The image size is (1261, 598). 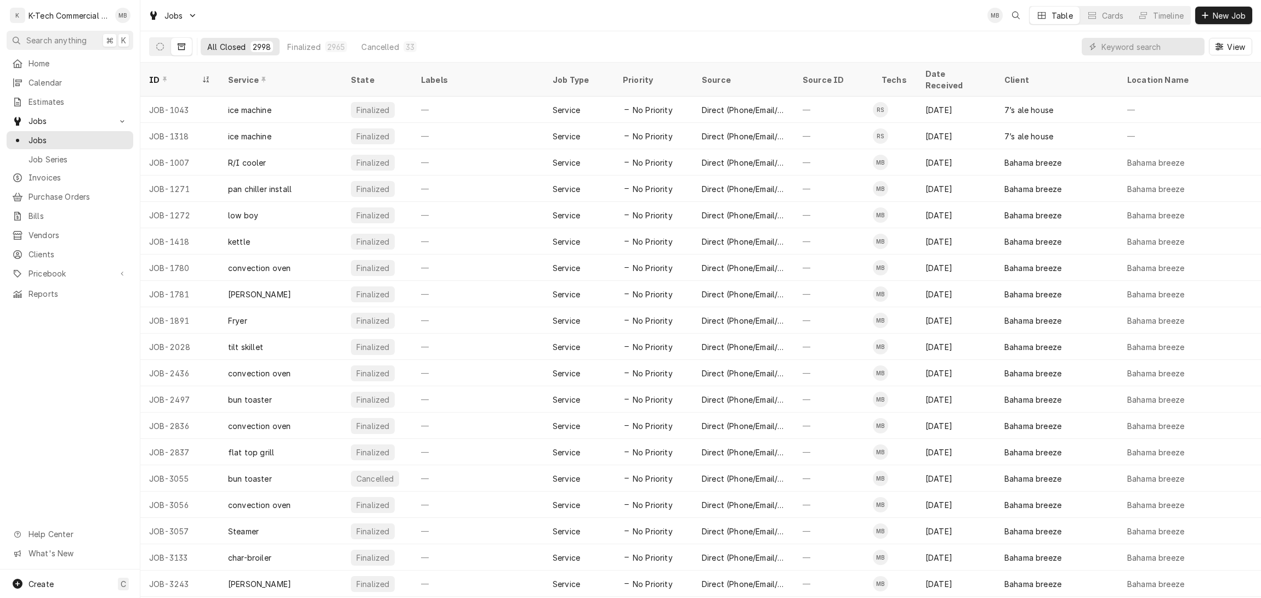 I want to click on div: Labels, so click(x=478, y=80).